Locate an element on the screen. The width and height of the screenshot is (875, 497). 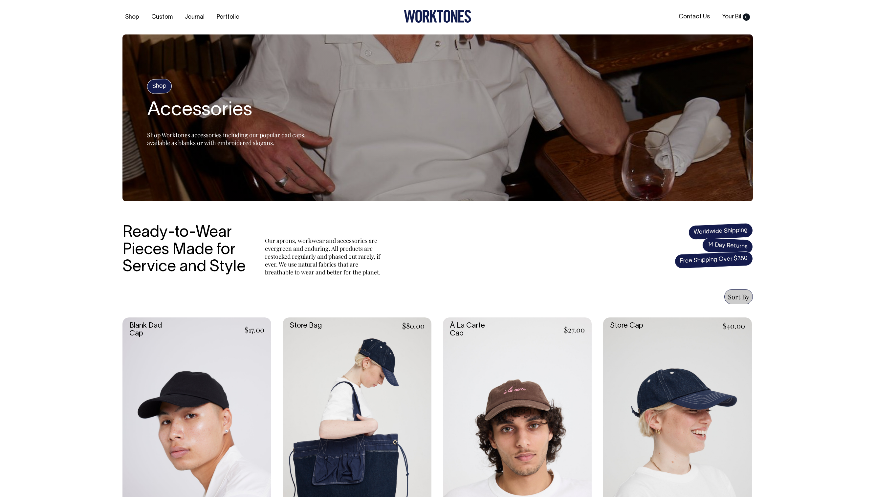
h3: Ready-to-Wear Pieces Made for Service and Style is located at coordinates (187, 250).